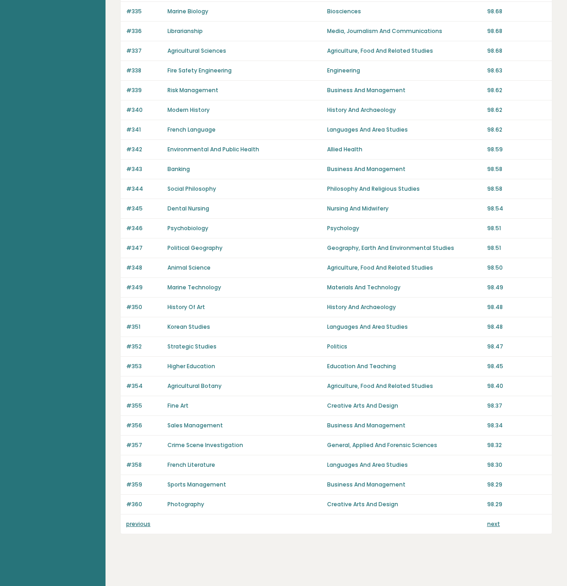 This screenshot has height=586, width=567. I want to click on a: Social Philosophy, so click(192, 189).